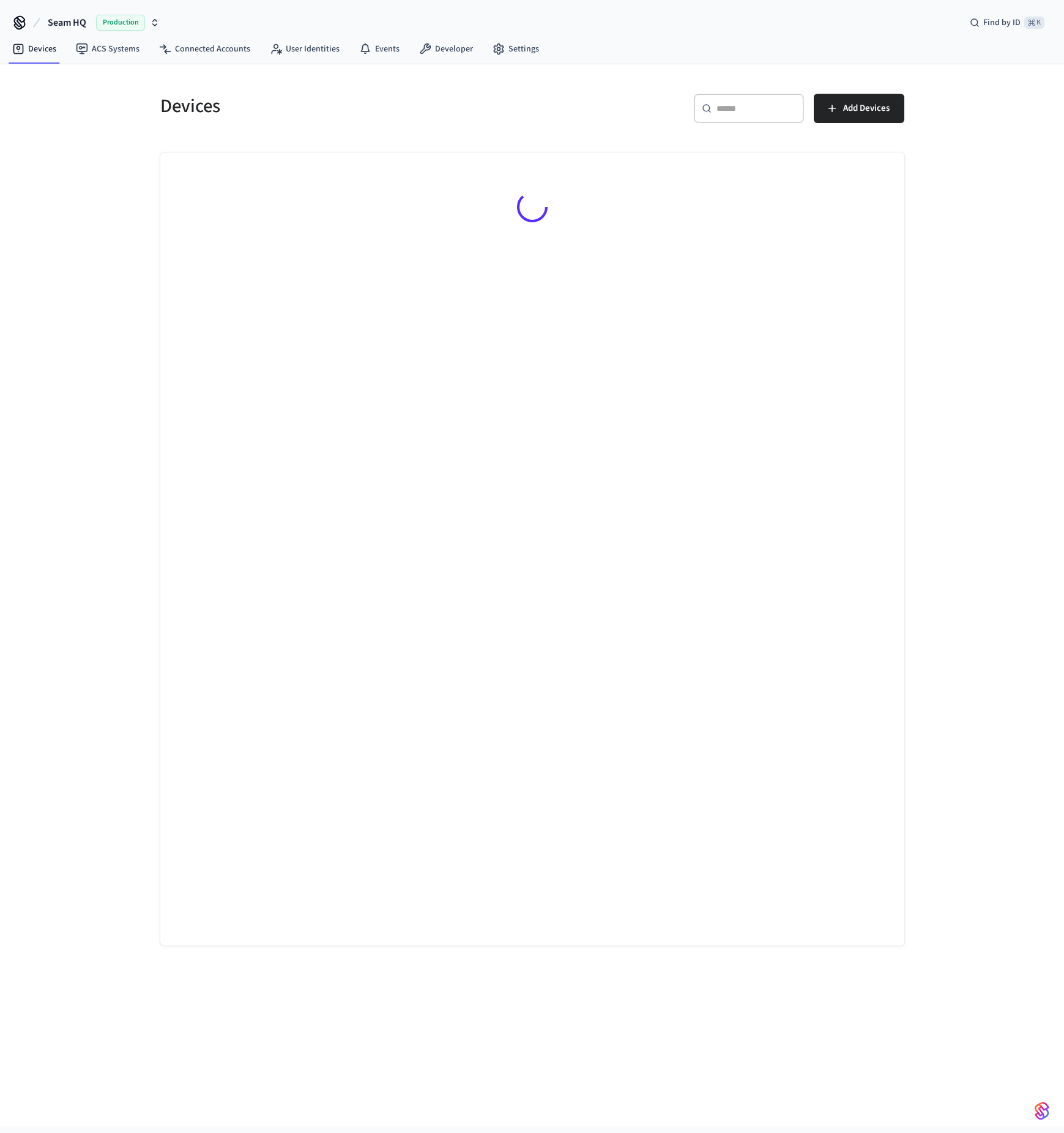 Image resolution: width=1064 pixels, height=1133 pixels. What do you see at coordinates (35, 49) in the screenshot?
I see `a: Devices` at bounding box center [35, 49].